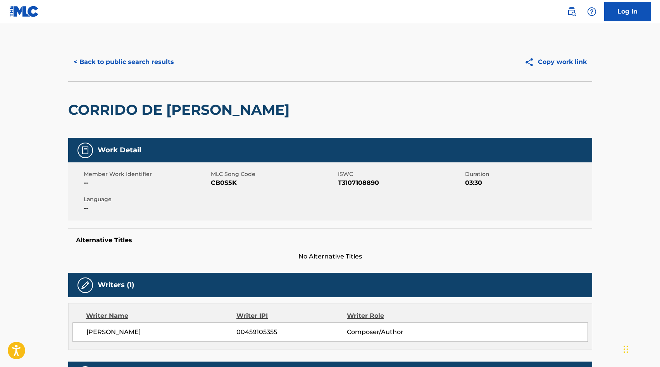 The width and height of the screenshot is (660, 367). I want to click on div: Widget de chat, so click(640, 348).